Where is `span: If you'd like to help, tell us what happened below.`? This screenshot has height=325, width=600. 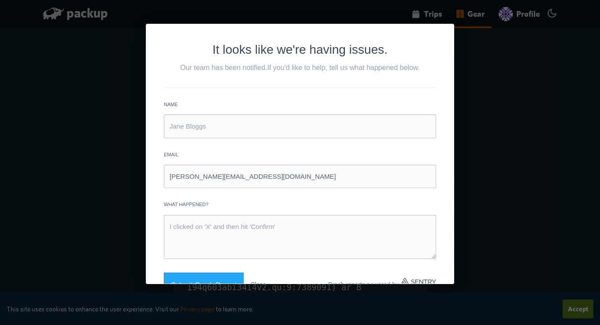 span: If you'd like to help, tell us what happened below. is located at coordinates (343, 67).